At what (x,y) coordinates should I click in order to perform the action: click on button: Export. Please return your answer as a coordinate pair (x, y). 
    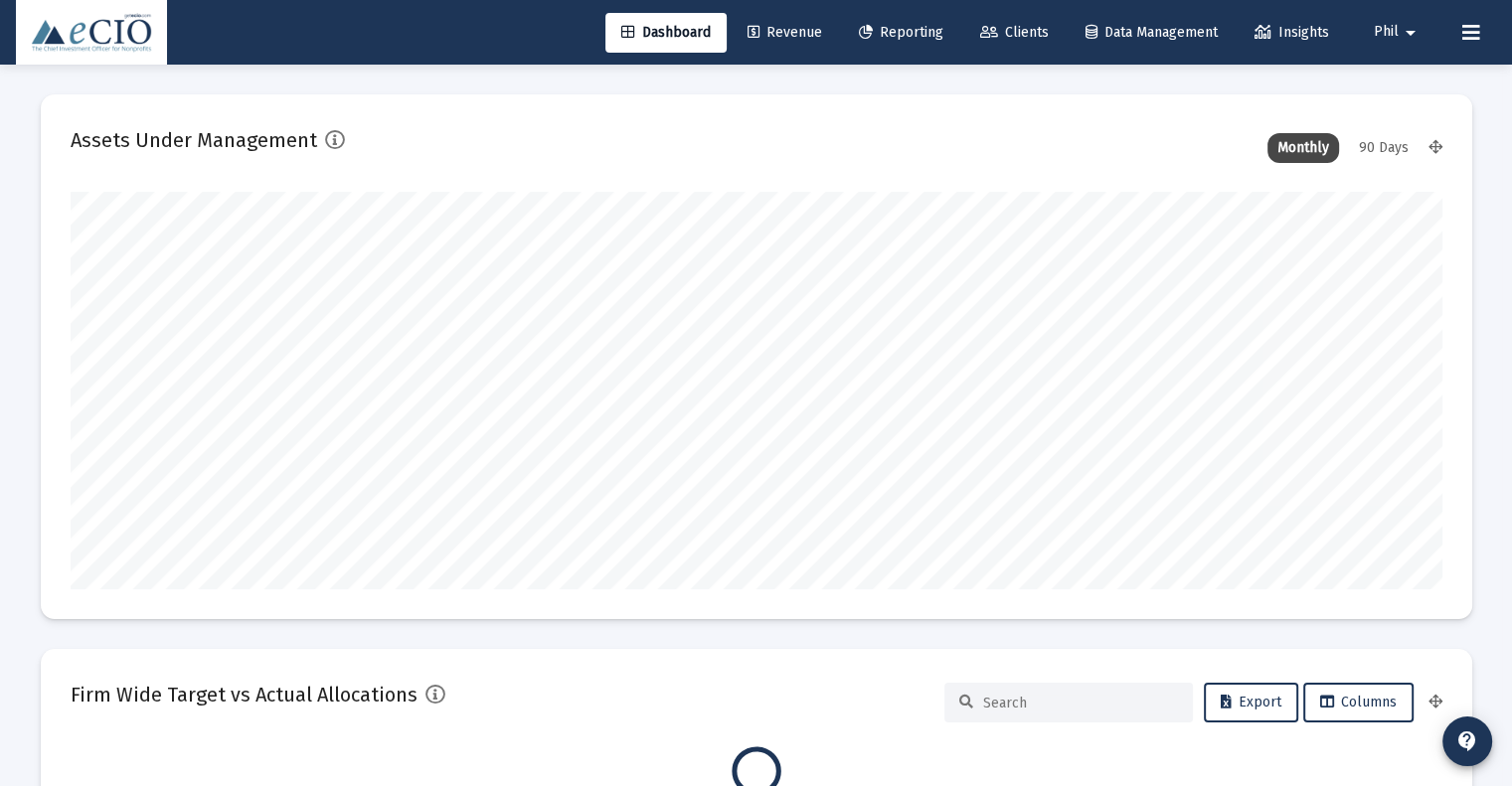
    Looking at the image, I should click on (1251, 702).